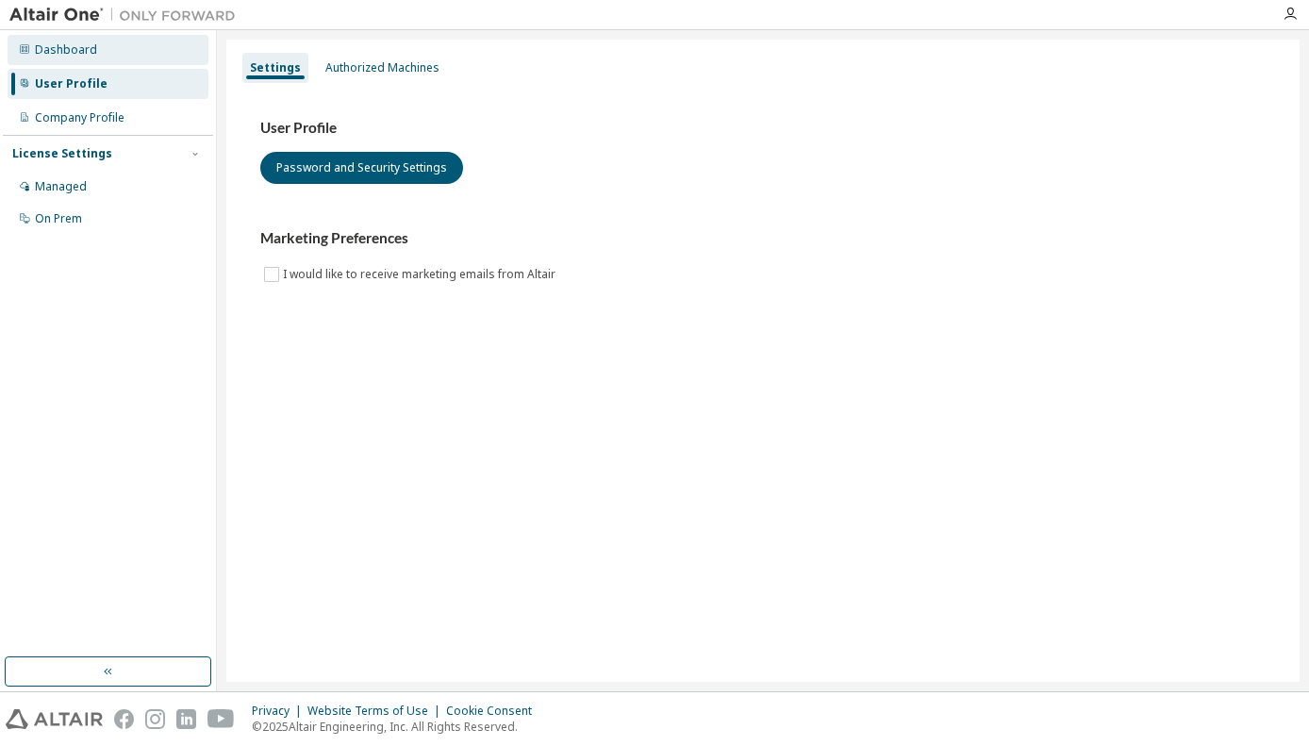 The height and width of the screenshot is (746, 1309). Describe the element at coordinates (397, 726) in the screenshot. I see `p: © 2025 Altair Engineering, Inc. All Rights Reserved.` at that location.